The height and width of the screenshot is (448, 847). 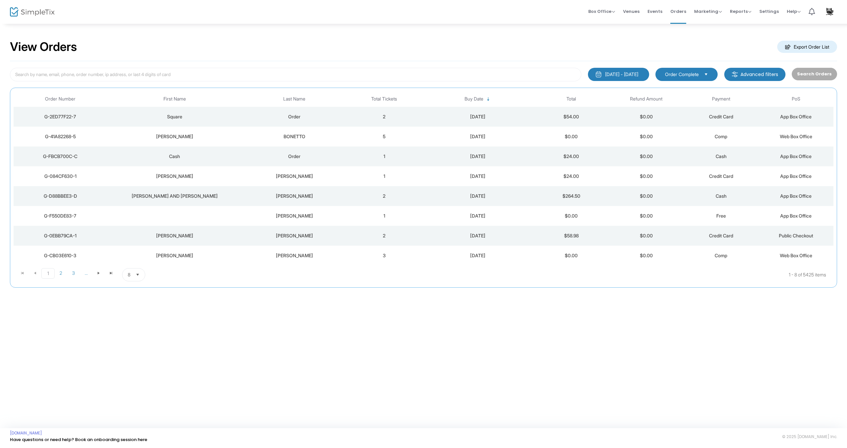 What do you see at coordinates (384, 99) in the screenshot?
I see `th: Total Tickets` at bounding box center [384, 99].